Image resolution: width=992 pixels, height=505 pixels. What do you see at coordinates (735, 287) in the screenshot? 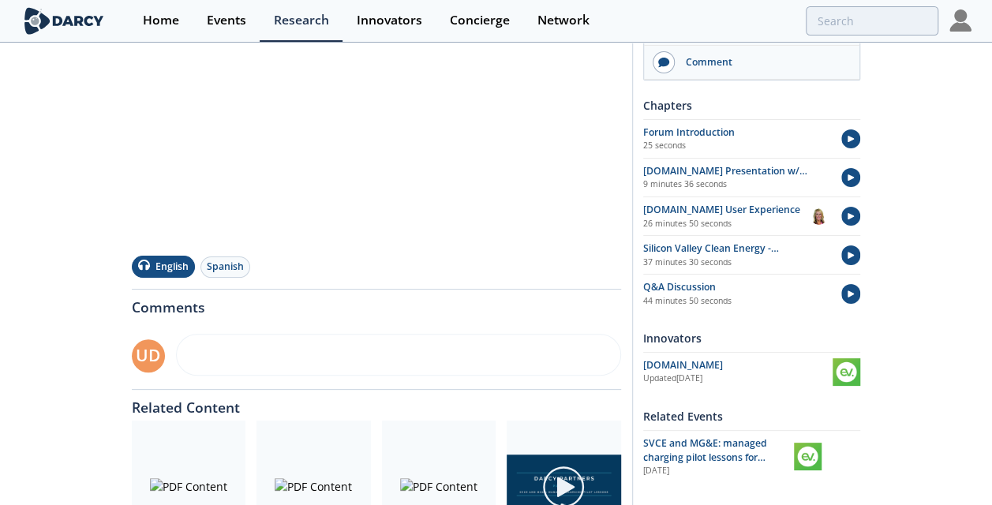
I see `div: Q&A Discussion` at bounding box center [735, 287].